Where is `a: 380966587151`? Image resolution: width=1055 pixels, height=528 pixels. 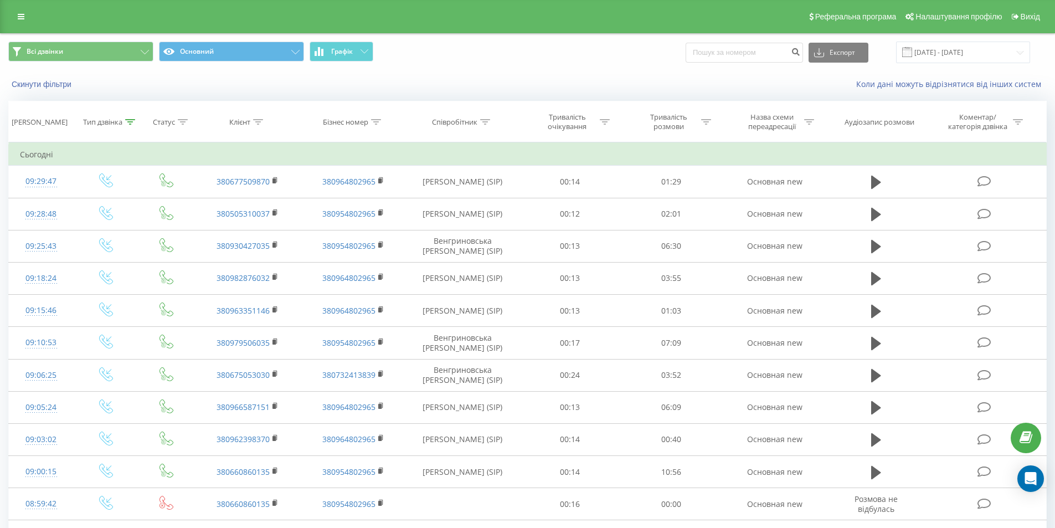 a: 380966587151 is located at coordinates (243, 407).